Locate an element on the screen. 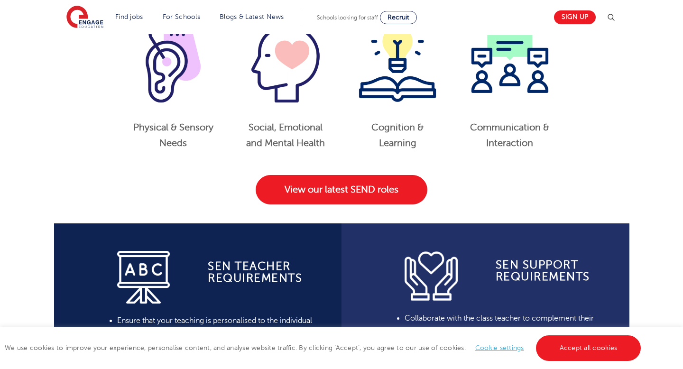  strong: Physical & Sensory Needs is located at coordinates (173, 135).